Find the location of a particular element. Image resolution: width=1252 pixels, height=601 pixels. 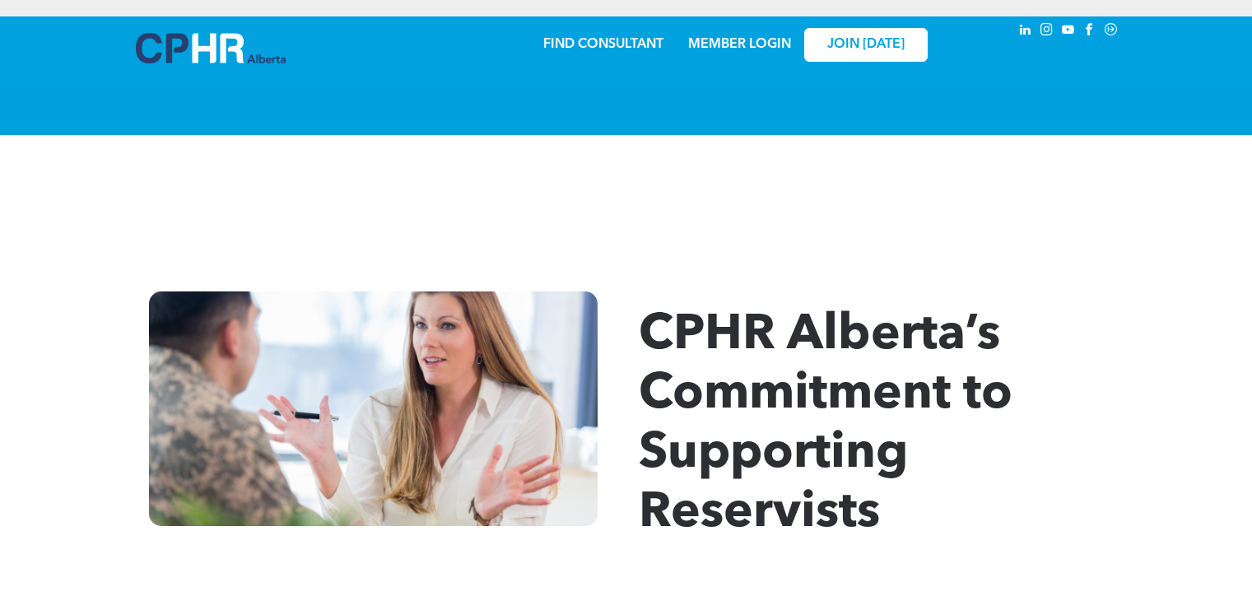

a: Social network is located at coordinates (1111, 31).